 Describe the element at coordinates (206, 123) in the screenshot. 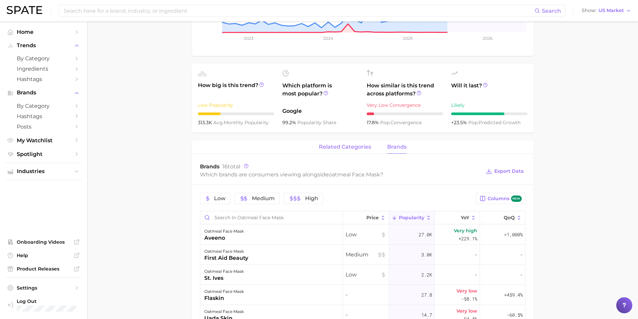

I see `span: 313.3k` at that location.